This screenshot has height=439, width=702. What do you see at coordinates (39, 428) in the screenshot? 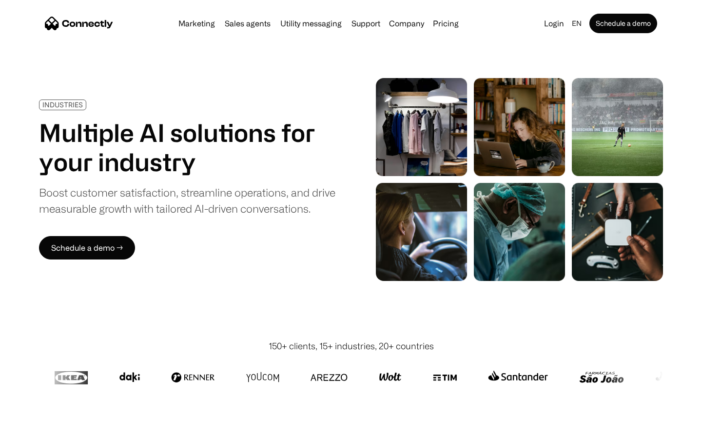
I see `ul: Language list` at bounding box center [39, 428].